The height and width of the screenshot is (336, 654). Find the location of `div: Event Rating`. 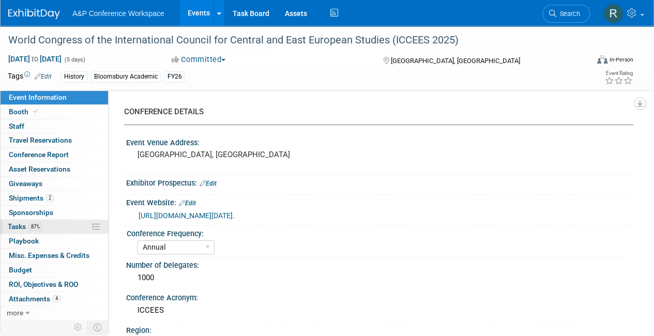

div: Event Rating is located at coordinates (619, 73).